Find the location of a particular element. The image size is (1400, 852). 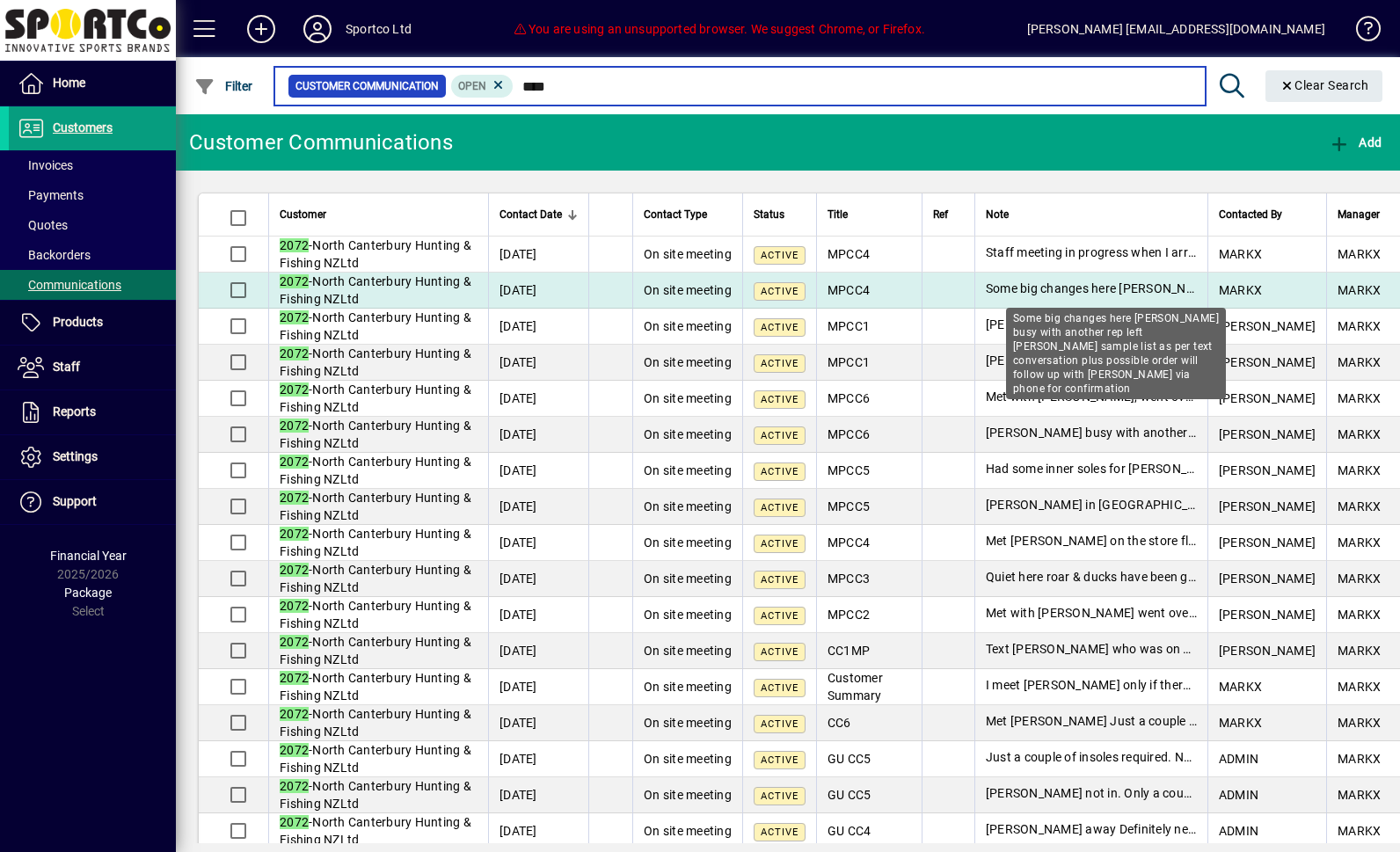

button: Add is located at coordinates (262, 29).